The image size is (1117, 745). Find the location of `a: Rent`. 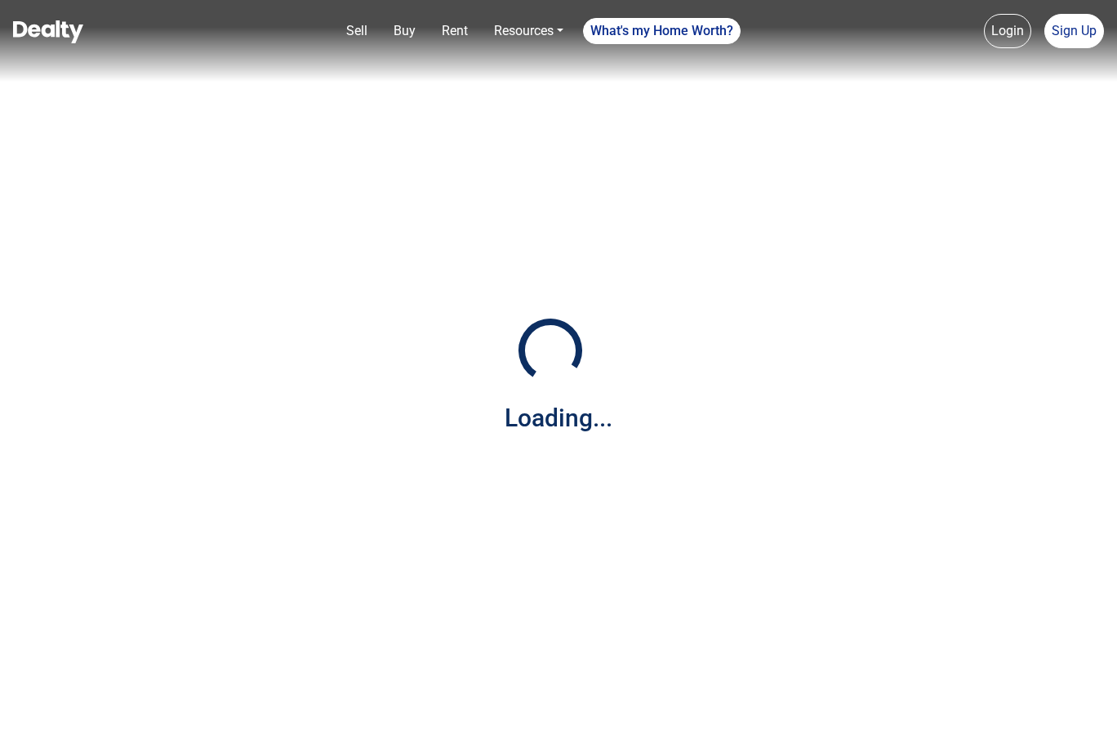

a: Rent is located at coordinates (455, 31).